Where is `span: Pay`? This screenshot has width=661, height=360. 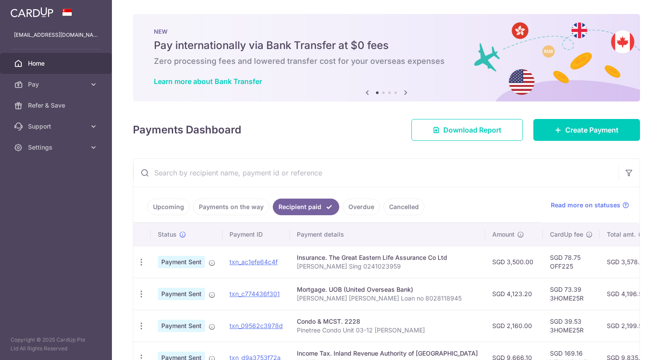 span: Pay is located at coordinates (57, 84).